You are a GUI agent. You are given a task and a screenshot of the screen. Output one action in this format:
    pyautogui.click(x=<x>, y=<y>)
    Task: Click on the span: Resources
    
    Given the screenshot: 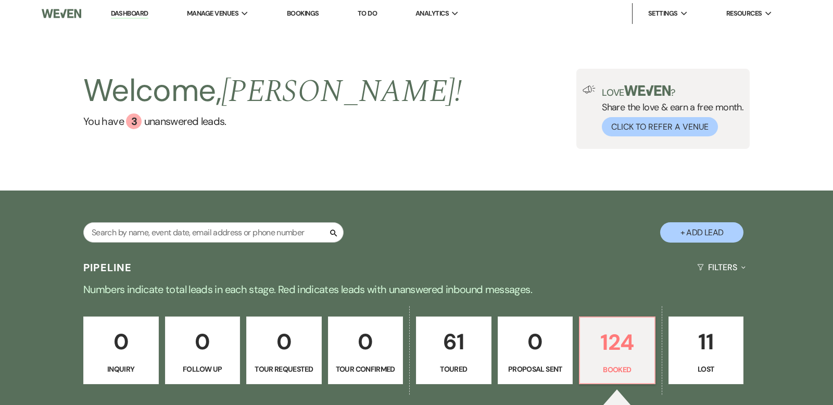 What is the action you would take?
    pyautogui.click(x=744, y=14)
    